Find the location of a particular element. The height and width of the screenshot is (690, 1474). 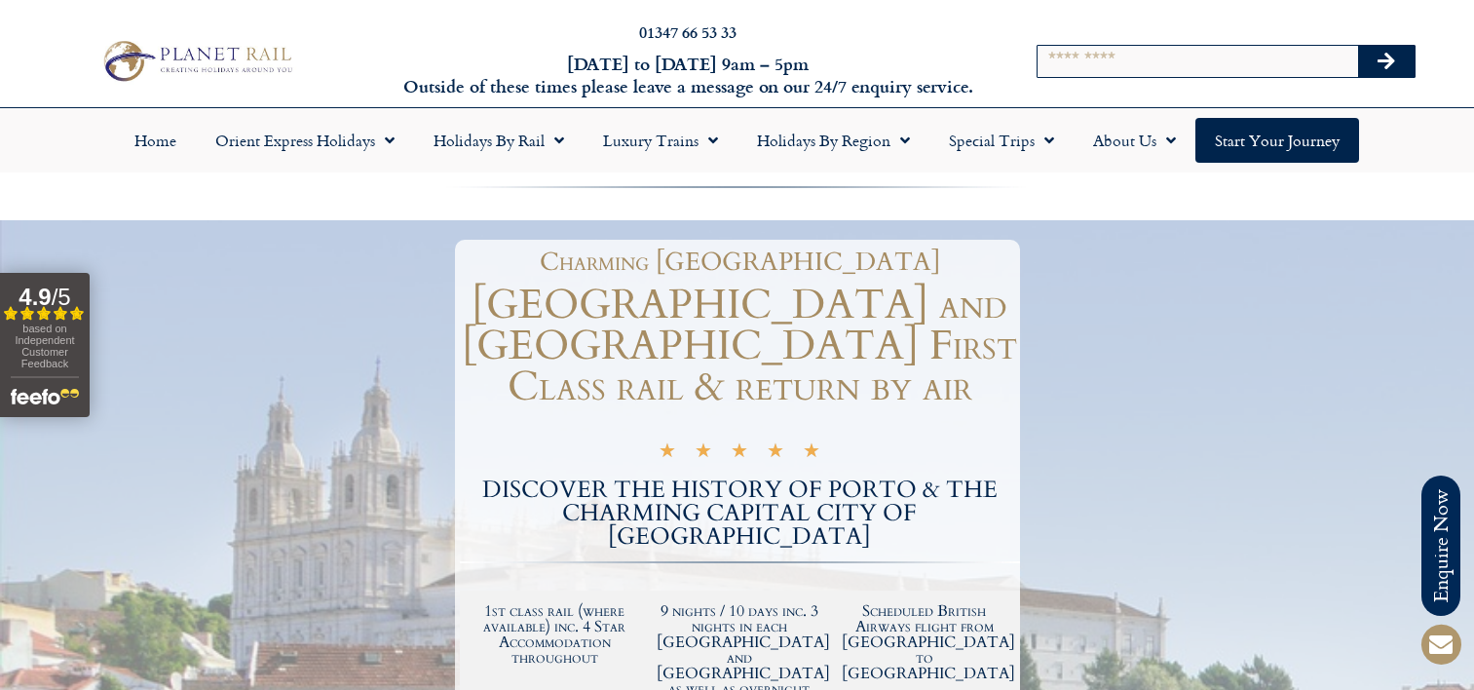

a: 01347 66 53 33 is located at coordinates (688, 31).